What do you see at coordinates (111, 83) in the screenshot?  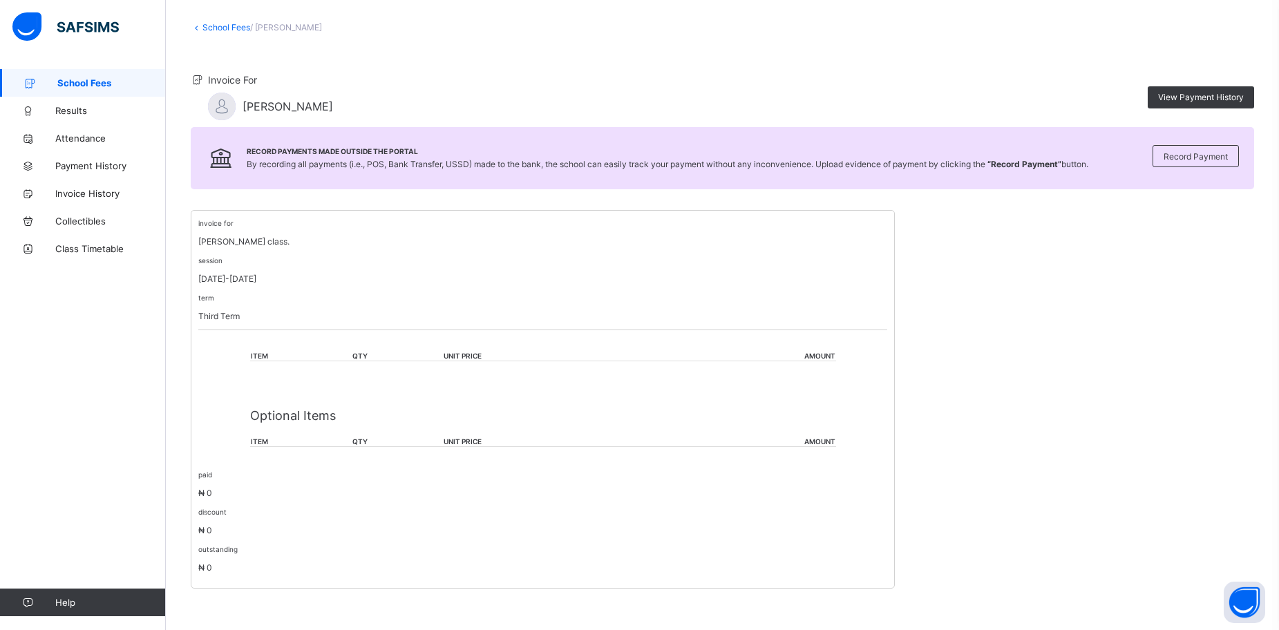 I see `span: School Fees` at bounding box center [111, 83].